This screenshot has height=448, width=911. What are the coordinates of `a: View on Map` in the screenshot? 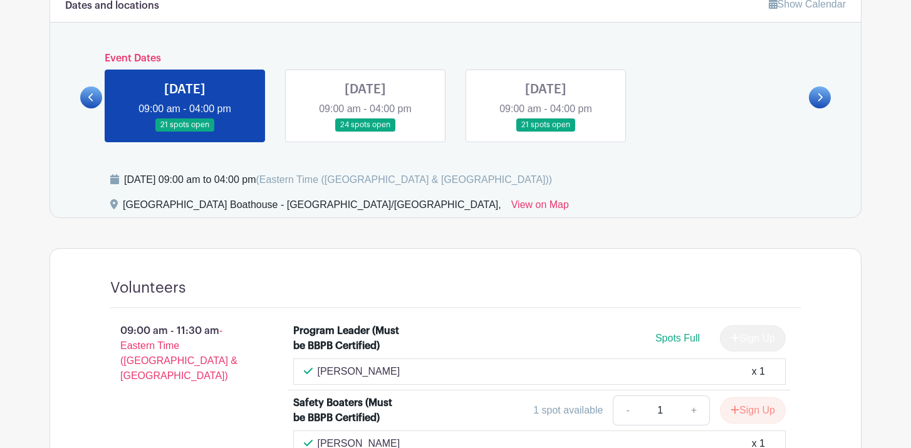 It's located at (540, 207).